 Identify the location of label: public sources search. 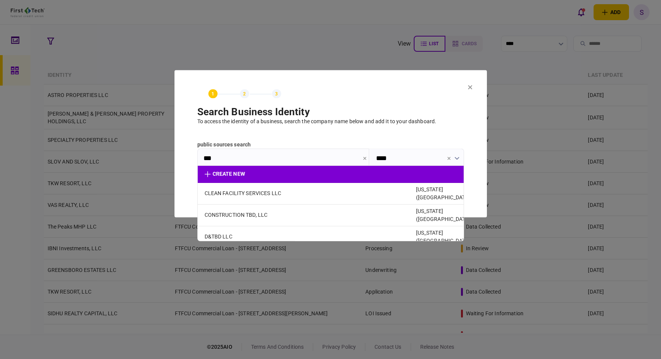
(331, 144).